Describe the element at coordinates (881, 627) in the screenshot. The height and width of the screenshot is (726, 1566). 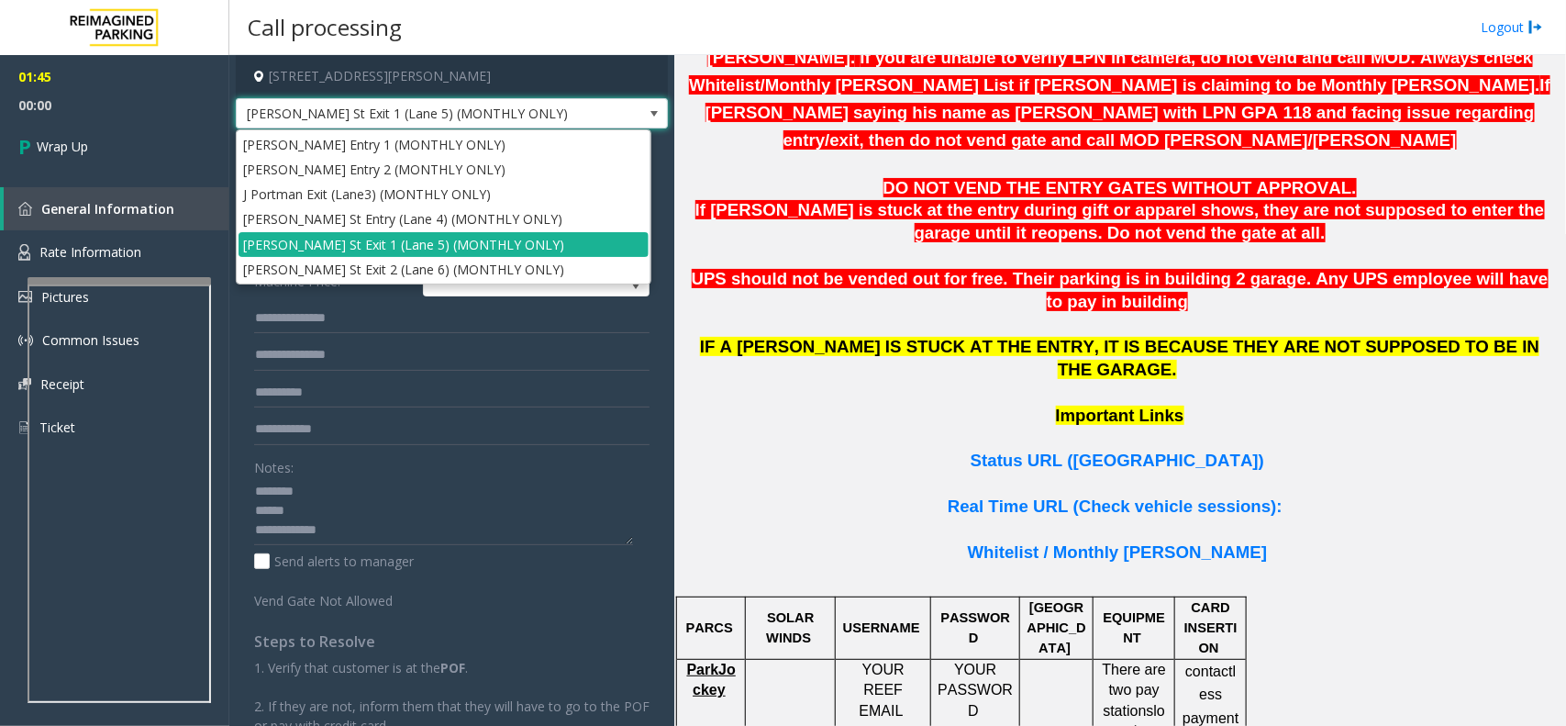
I see `span: USERNAME` at that location.